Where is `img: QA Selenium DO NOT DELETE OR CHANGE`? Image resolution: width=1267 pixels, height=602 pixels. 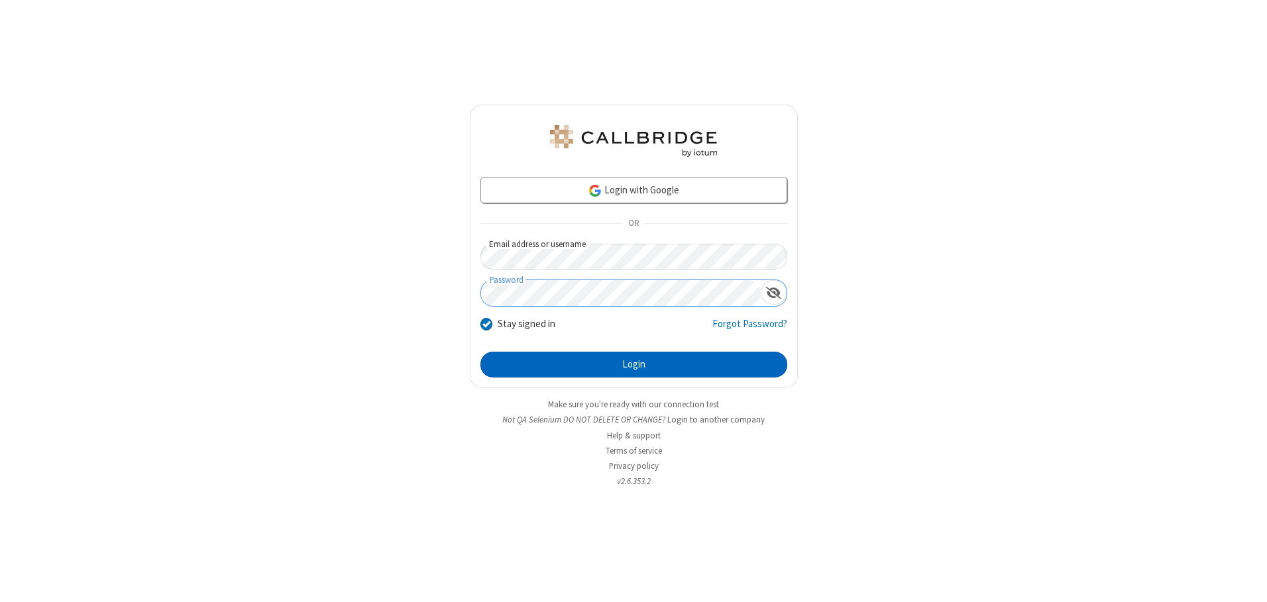 img: QA Selenium DO NOT DELETE OR CHANGE is located at coordinates (633, 141).